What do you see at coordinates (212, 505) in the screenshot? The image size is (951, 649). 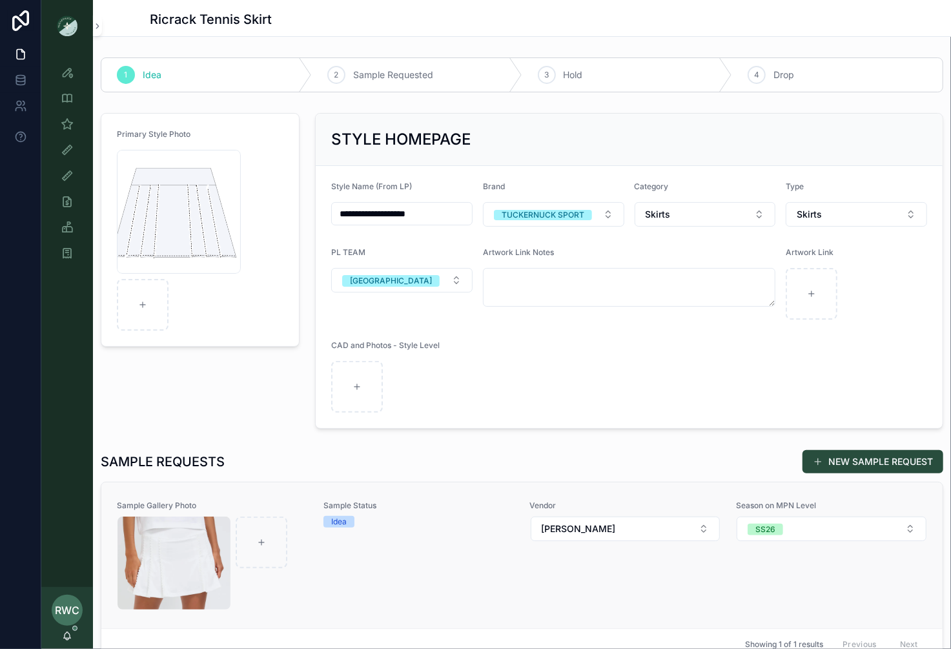 I see `span: Sample Gallery Photo` at bounding box center [212, 505].